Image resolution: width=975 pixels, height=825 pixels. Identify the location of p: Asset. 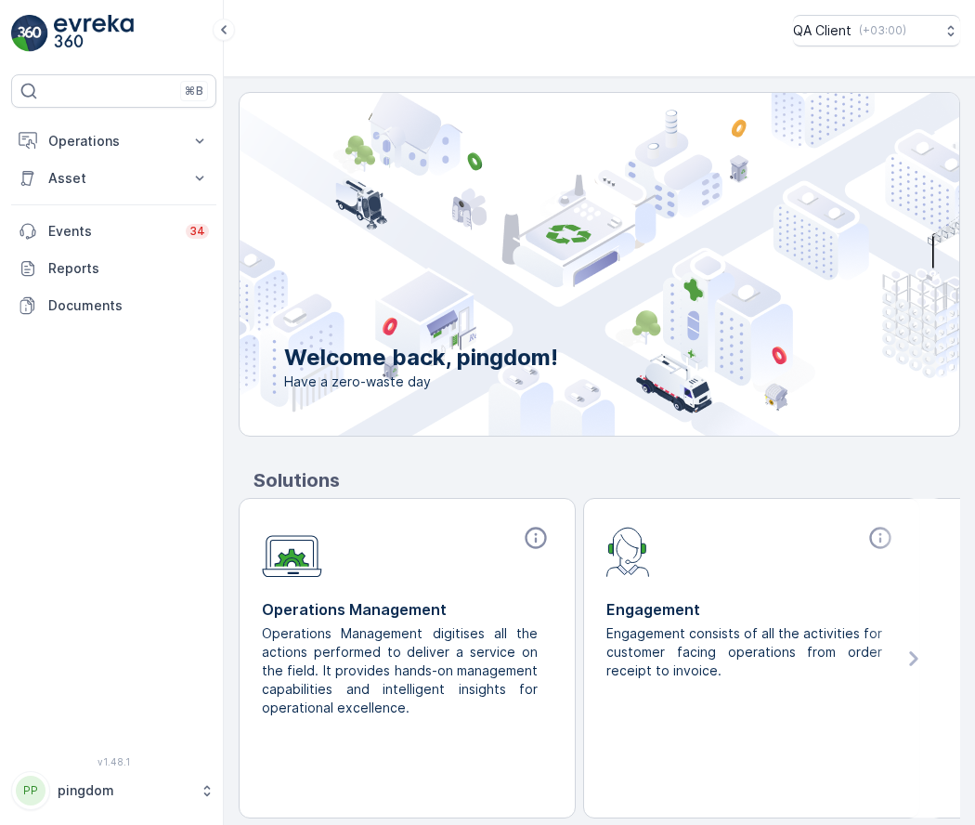
(113, 178).